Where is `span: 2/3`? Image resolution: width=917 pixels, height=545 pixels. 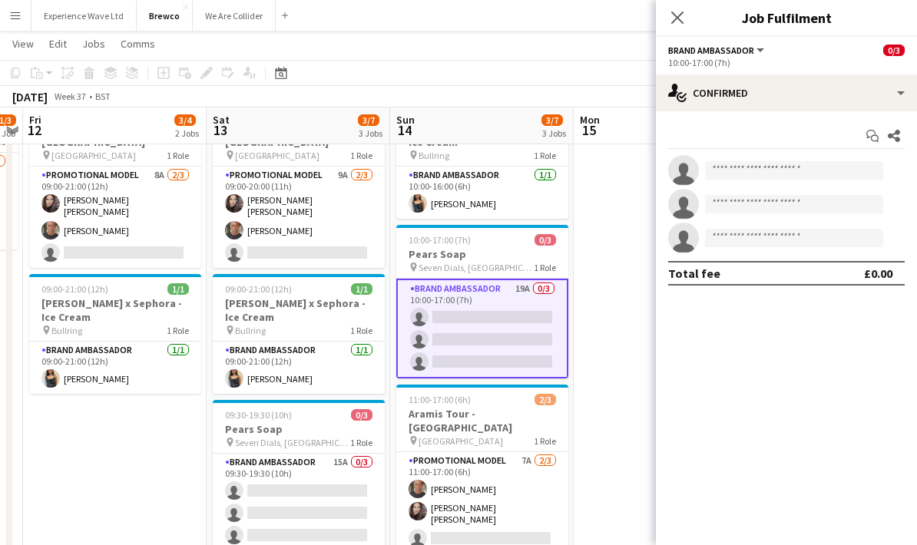 span: 2/3 is located at coordinates (545, 399).